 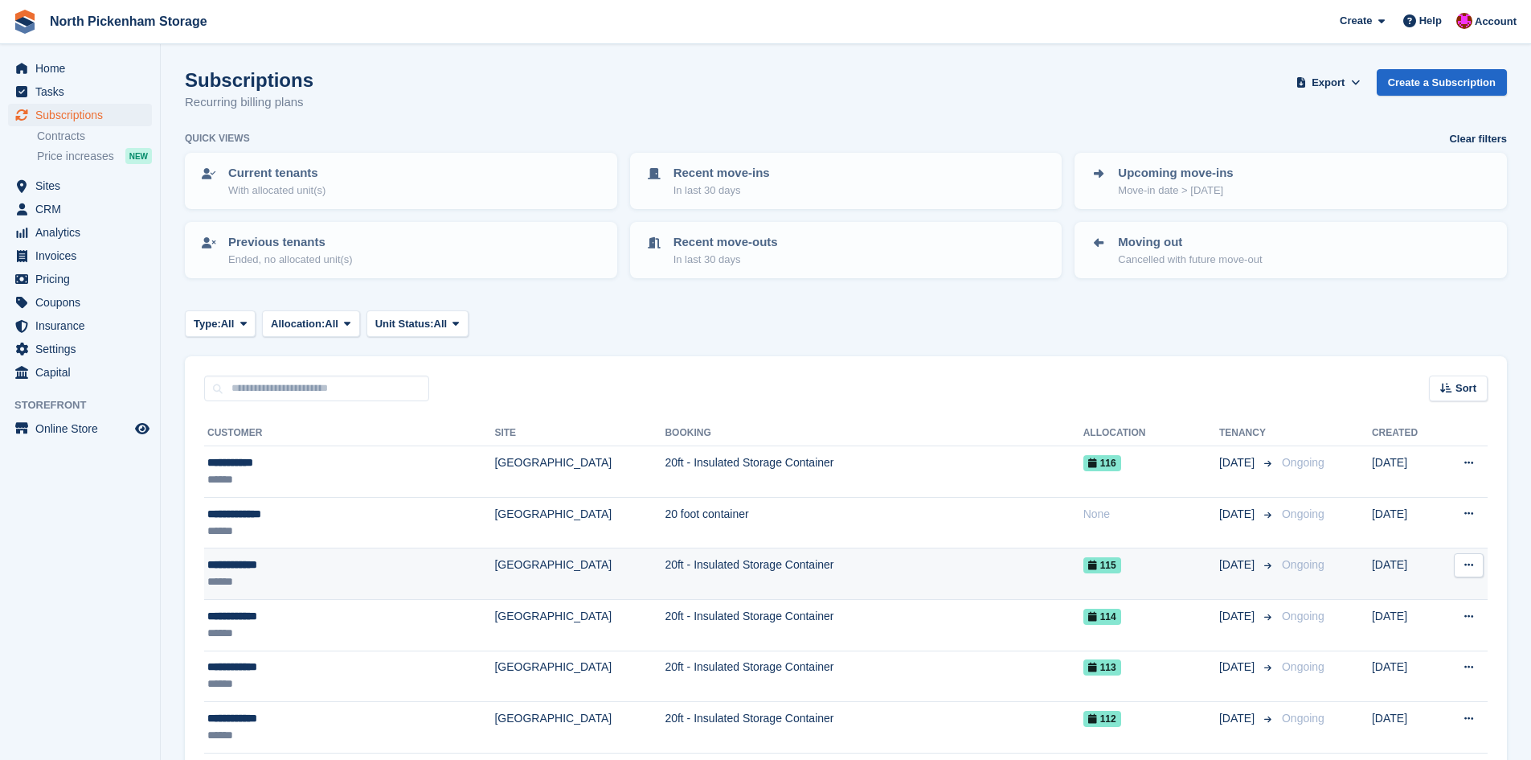 What do you see at coordinates (84, 115) in the screenshot?
I see `span: Subscriptions` at bounding box center [84, 115].